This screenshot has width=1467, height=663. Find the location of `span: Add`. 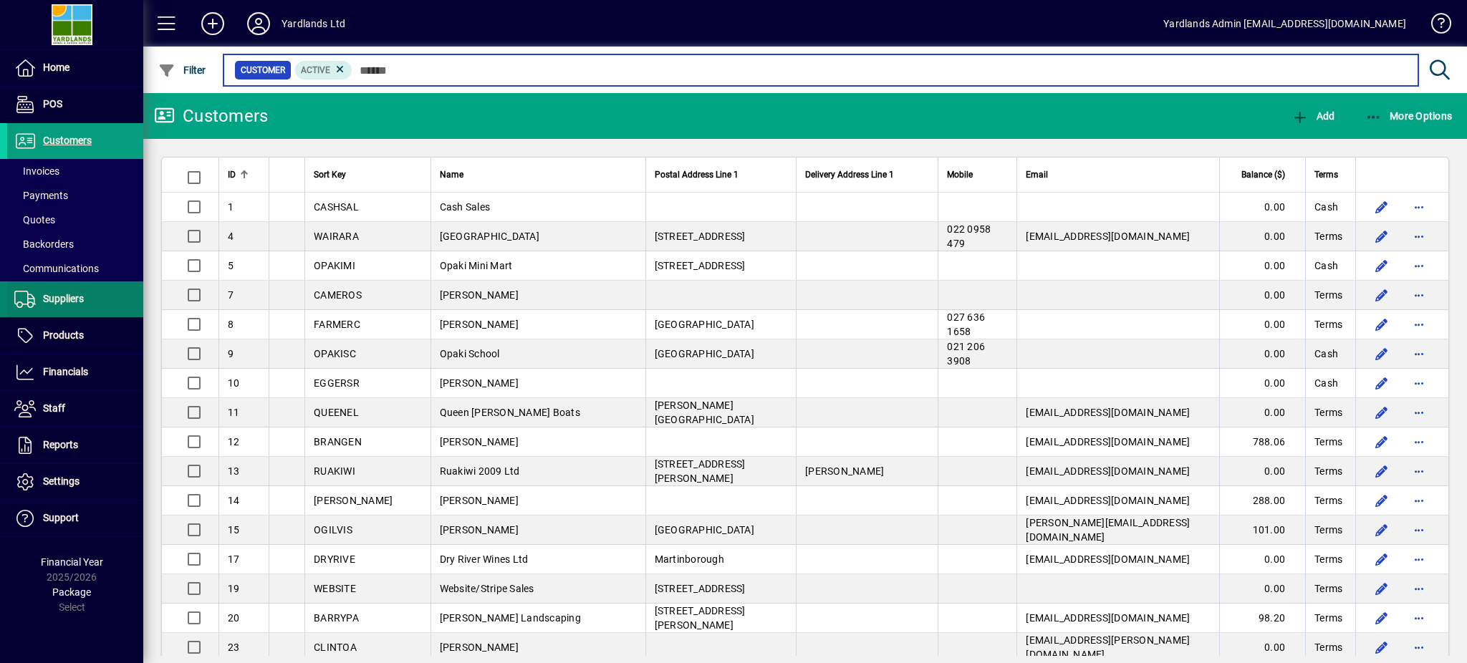

span: Add is located at coordinates (1313, 116).